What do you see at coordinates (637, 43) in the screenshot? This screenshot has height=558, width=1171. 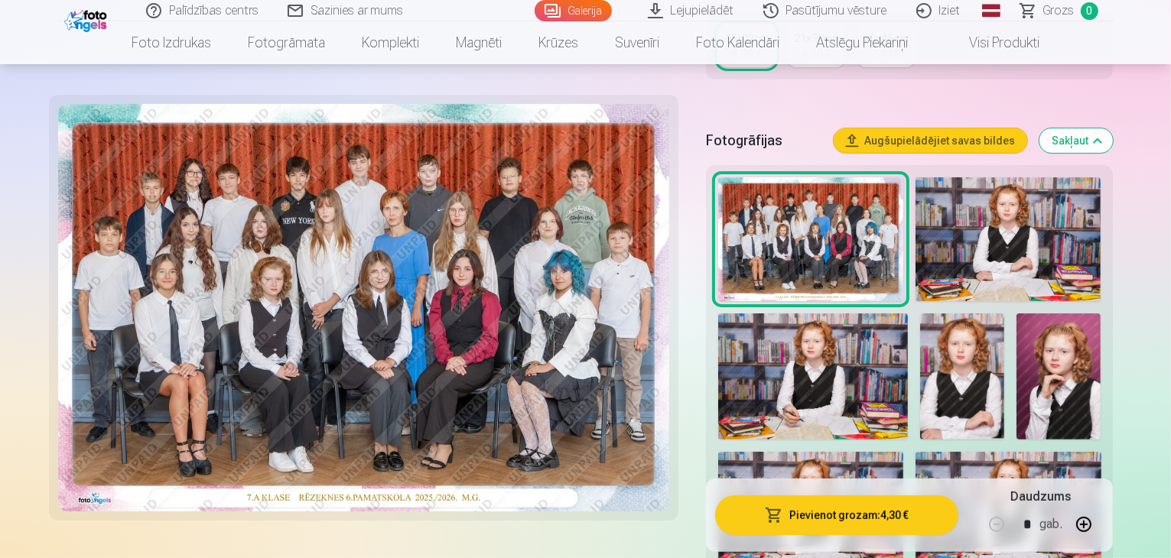 I see `a: Suvenīri` at bounding box center [637, 43].